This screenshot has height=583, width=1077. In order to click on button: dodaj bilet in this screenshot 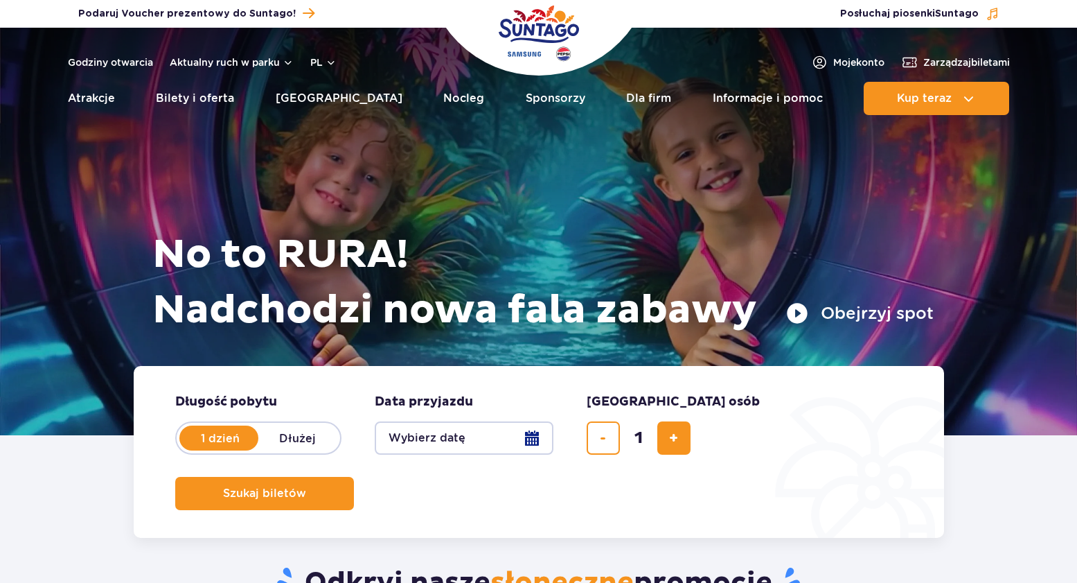, I will do `click(674, 438)`.